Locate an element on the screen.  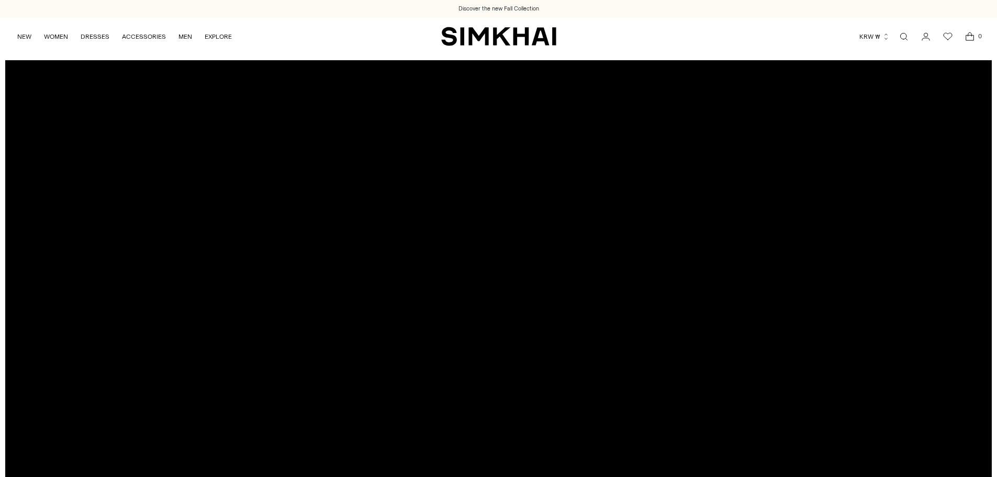
a: Open search modal is located at coordinates (904, 37).